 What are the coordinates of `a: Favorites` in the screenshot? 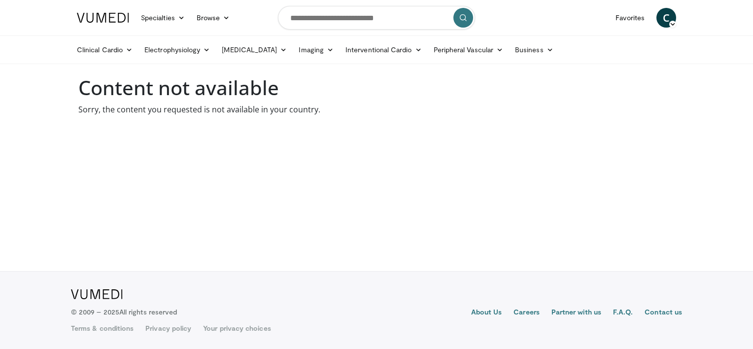 It's located at (630, 18).